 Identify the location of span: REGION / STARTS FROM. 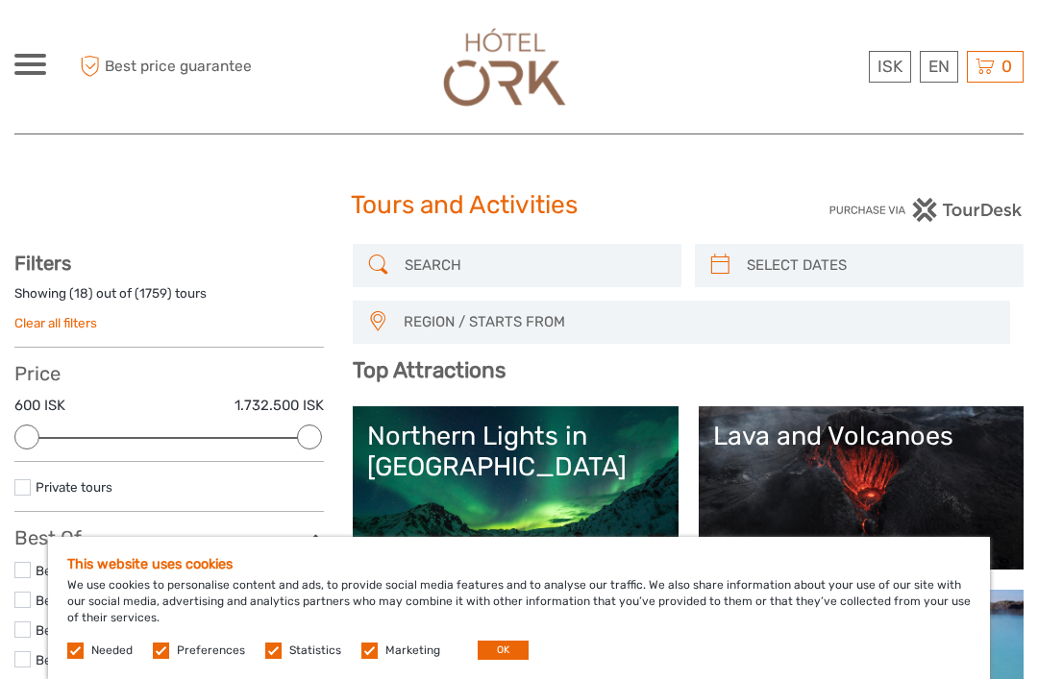
(697, 322).